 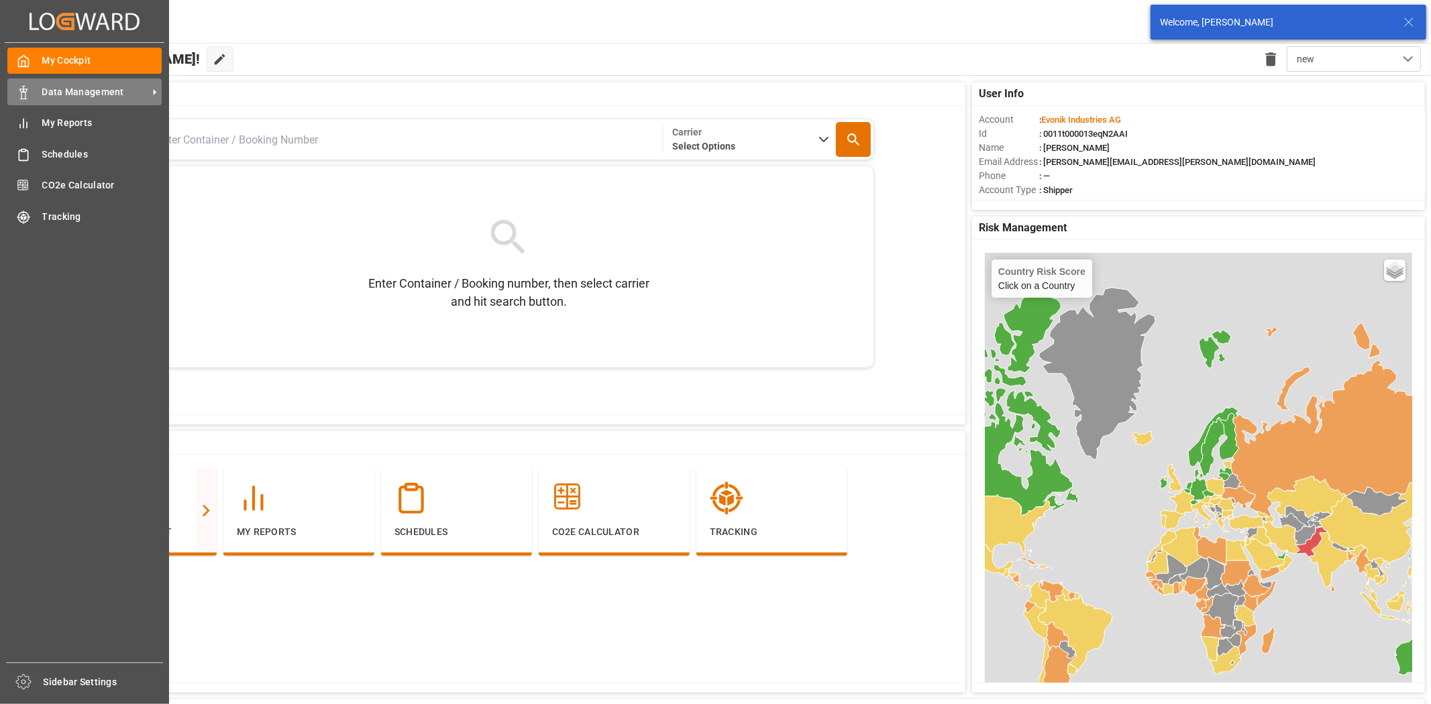 What do you see at coordinates (102, 185) in the screenshot?
I see `span: CO2e Calculator` at bounding box center [102, 185].